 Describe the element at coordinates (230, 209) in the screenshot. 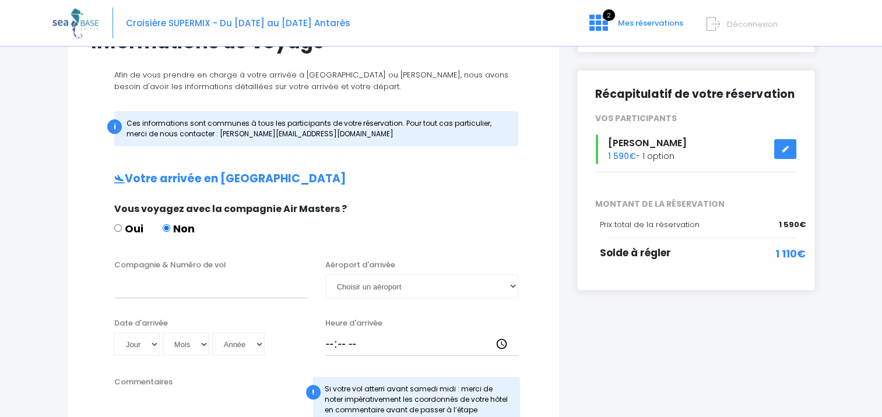

I see `span: Vous voyagez avec la compagnie Air Masters ?` at that location.